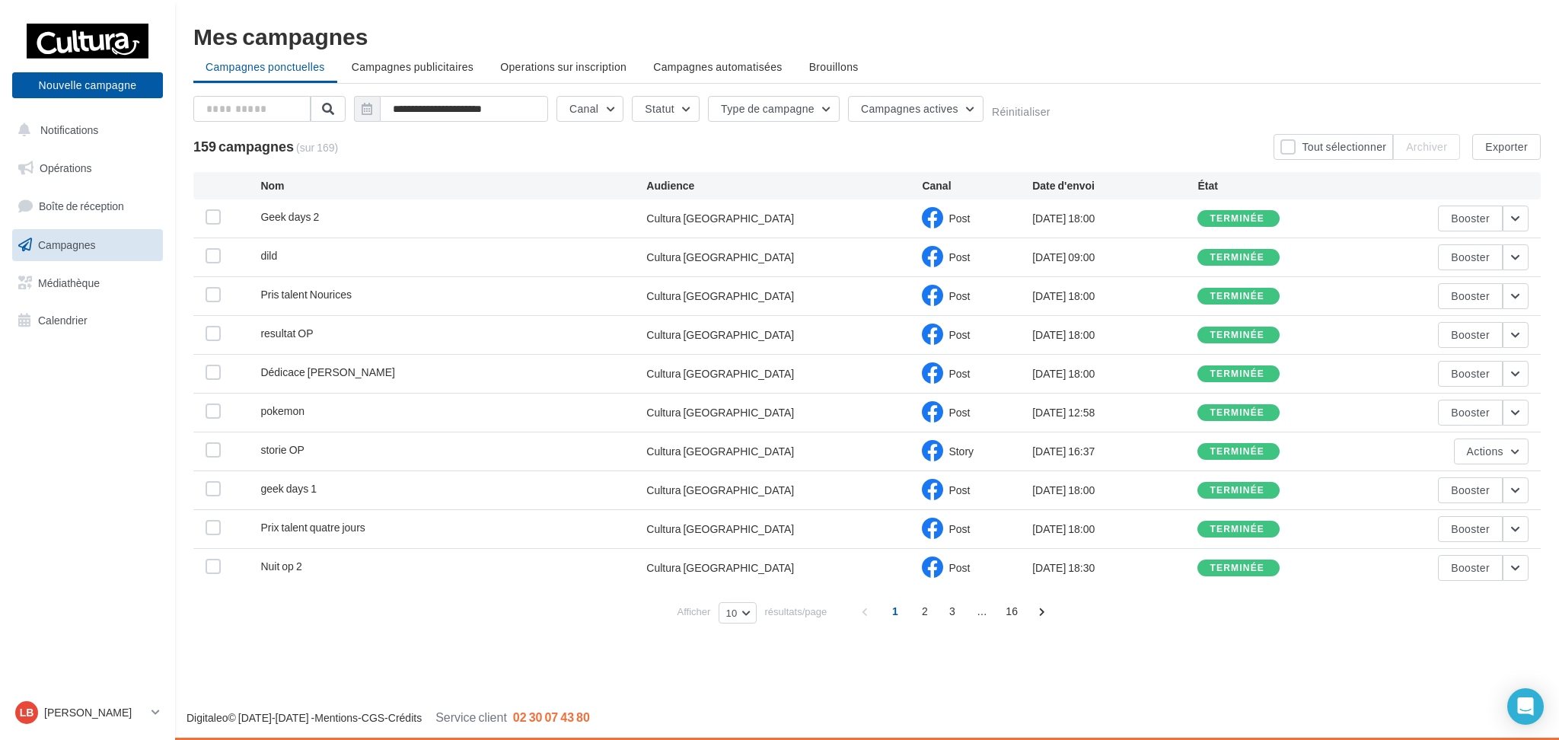 Image resolution: width=1559 pixels, height=740 pixels. Describe the element at coordinates (796, 611) in the screenshot. I see `span: résultats/page` at that location.